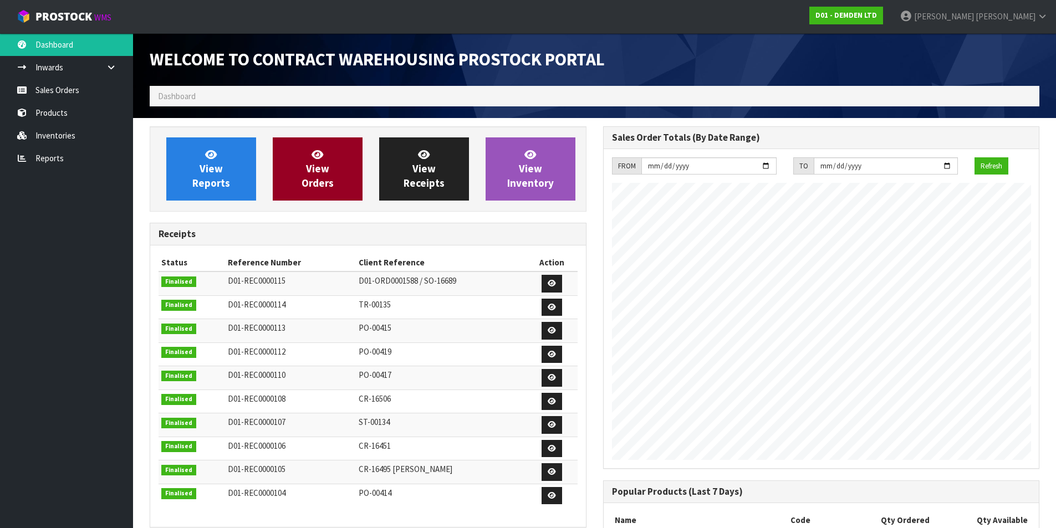  Describe the element at coordinates (257, 469) in the screenshot. I see `span: D01-REC0000105` at that location.